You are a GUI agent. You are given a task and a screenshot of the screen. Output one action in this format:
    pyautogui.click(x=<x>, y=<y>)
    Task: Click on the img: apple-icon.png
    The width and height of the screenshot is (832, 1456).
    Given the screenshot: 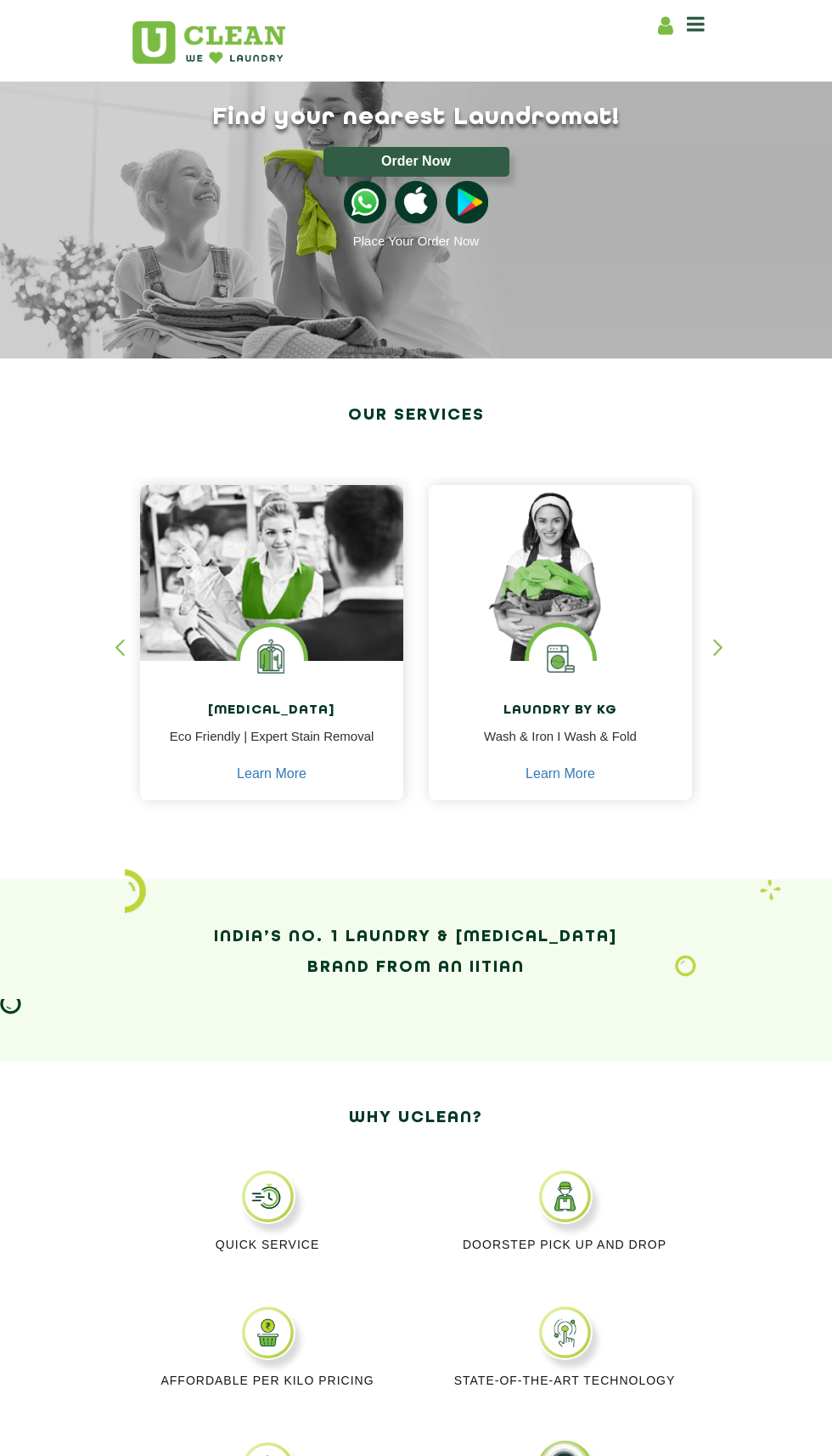 What is the action you would take?
    pyautogui.click(x=416, y=202)
    